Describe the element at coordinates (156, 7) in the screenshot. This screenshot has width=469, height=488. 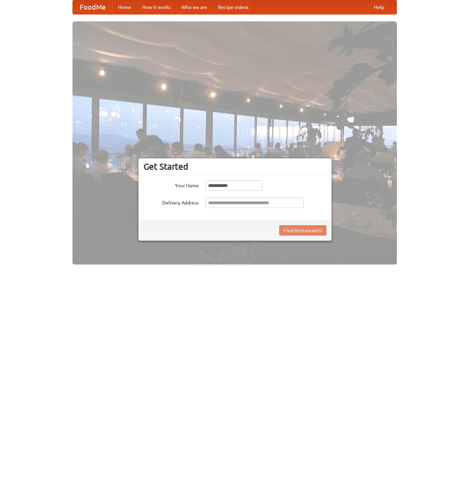
I see `a: How it works` at that location.